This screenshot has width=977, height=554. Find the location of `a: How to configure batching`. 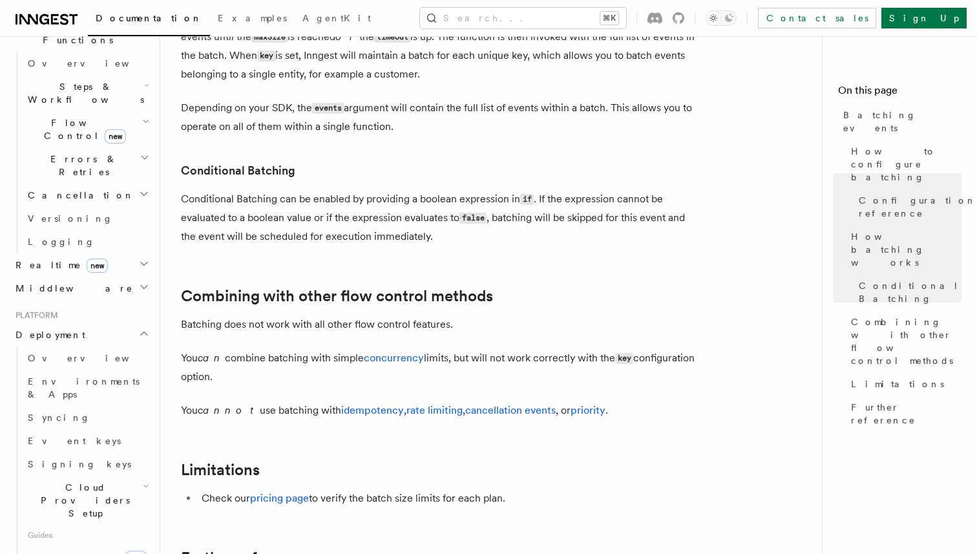

a: How to configure batching is located at coordinates (903, 164).